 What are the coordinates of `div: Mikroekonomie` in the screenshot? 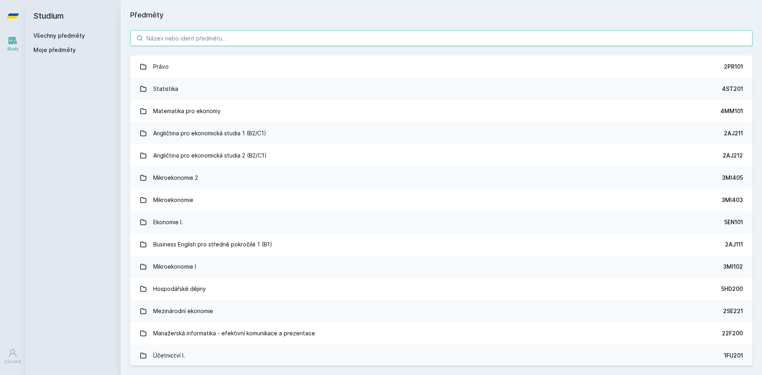 It's located at (173, 200).